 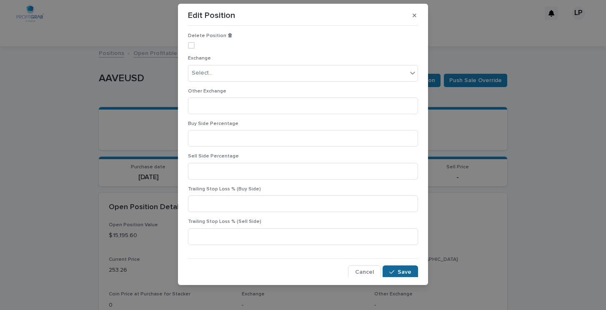 I want to click on span: Delete Position 🗑, so click(x=210, y=36).